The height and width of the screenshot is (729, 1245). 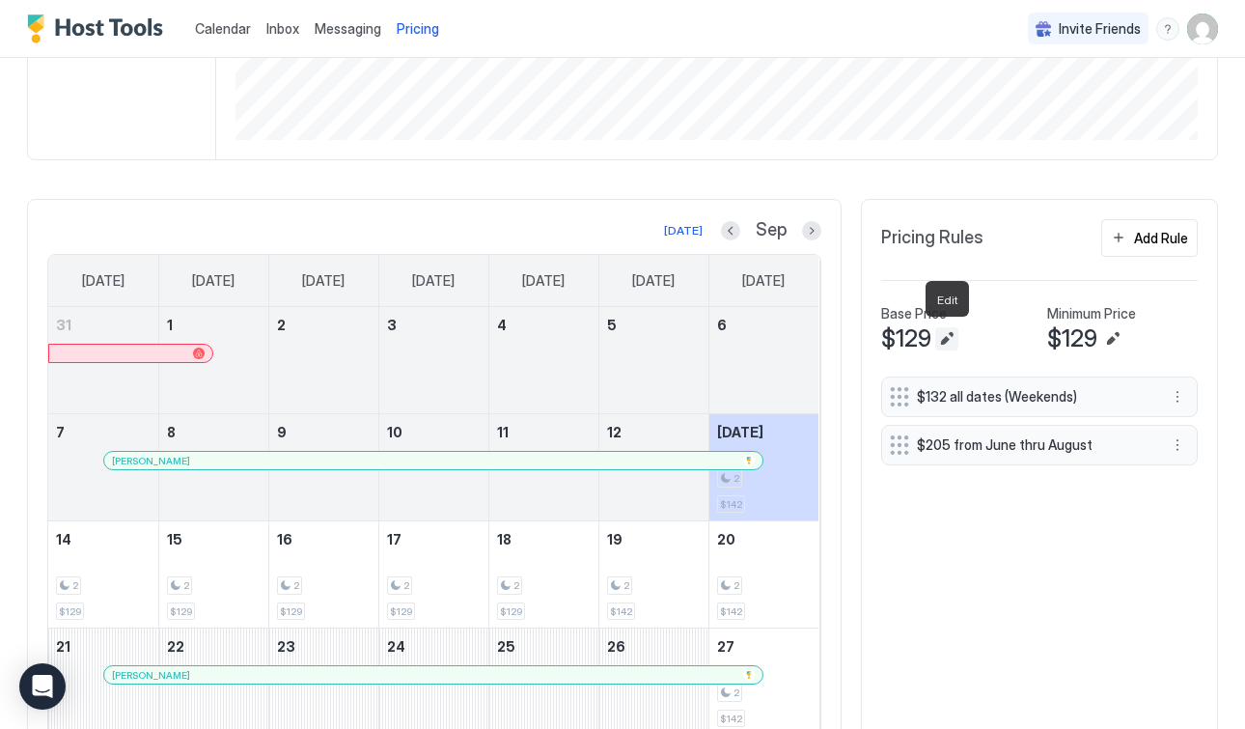 I want to click on span: 31, so click(x=64, y=324).